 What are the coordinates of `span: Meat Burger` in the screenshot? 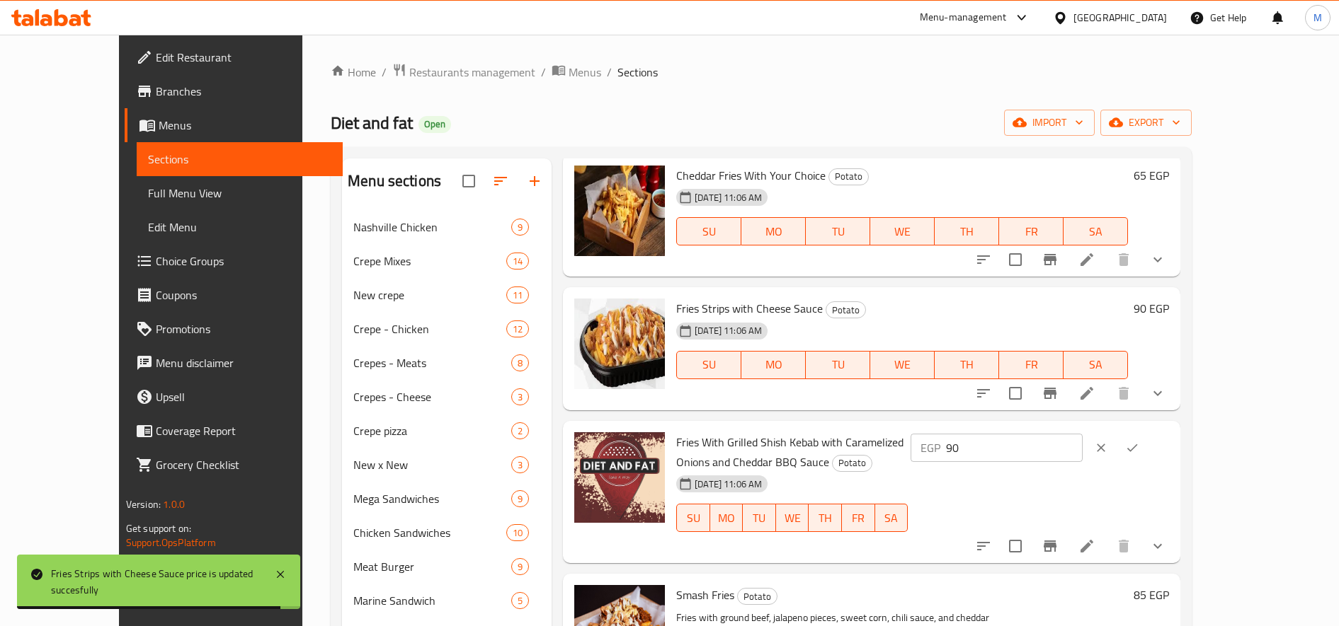 It's located at (432, 567).